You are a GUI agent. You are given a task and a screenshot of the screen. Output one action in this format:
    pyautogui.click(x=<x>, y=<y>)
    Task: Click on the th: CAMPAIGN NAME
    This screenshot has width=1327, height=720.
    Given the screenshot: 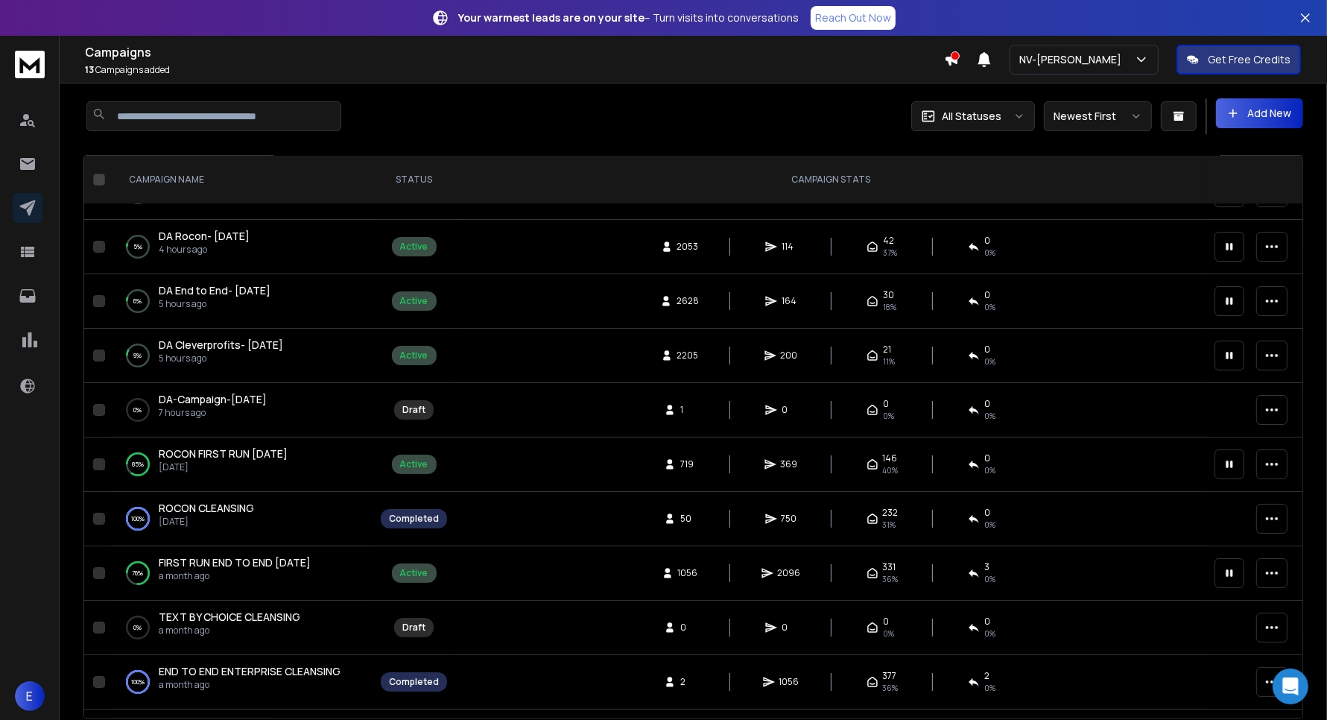 What is the action you would take?
    pyautogui.click(x=241, y=180)
    